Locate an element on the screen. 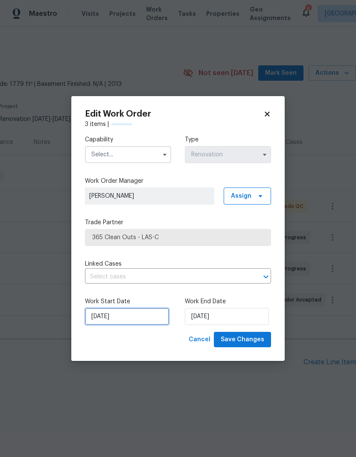  span: Linked Cases is located at coordinates (103, 264).